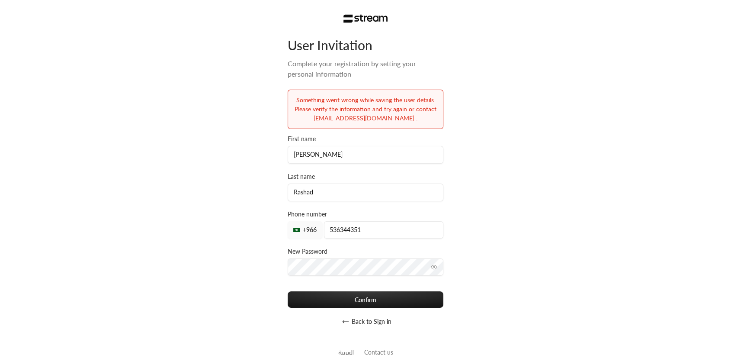 Image resolution: width=731 pixels, height=355 pixels. Describe the element at coordinates (434, 267) in the screenshot. I see `button: toggle password visibility` at that location.